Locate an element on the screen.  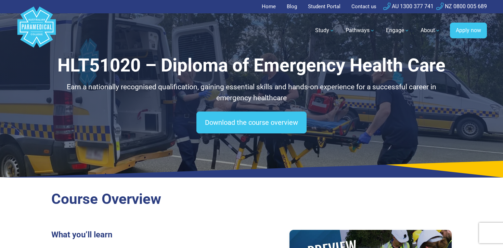
h3: What you’ll learn is located at coordinates (149, 235).